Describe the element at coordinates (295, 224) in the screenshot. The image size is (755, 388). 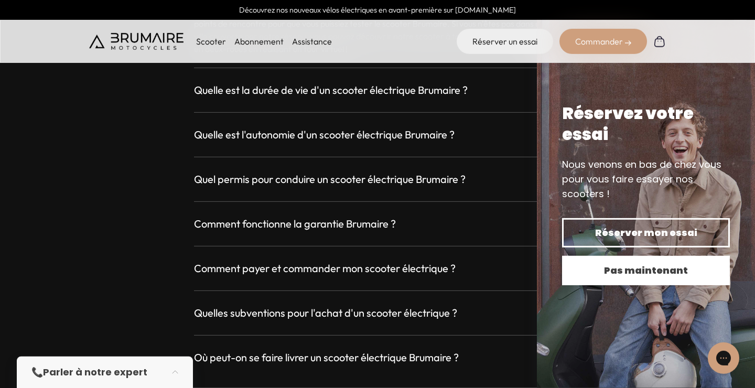
I see `h3: Comment fonctionne la garantie Brumaire ?` at that location.